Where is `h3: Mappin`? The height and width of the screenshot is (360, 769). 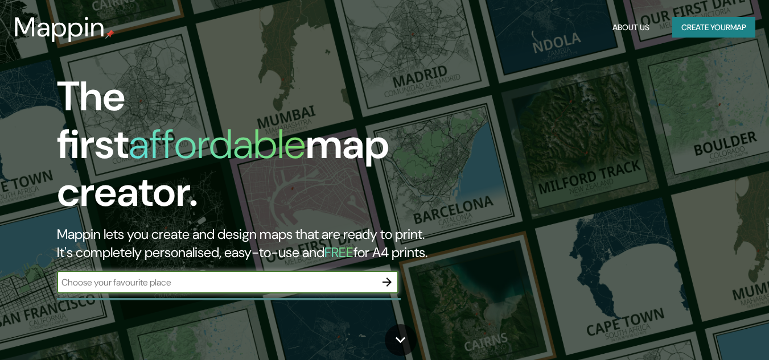
h3: Mappin is located at coordinates (59, 27).